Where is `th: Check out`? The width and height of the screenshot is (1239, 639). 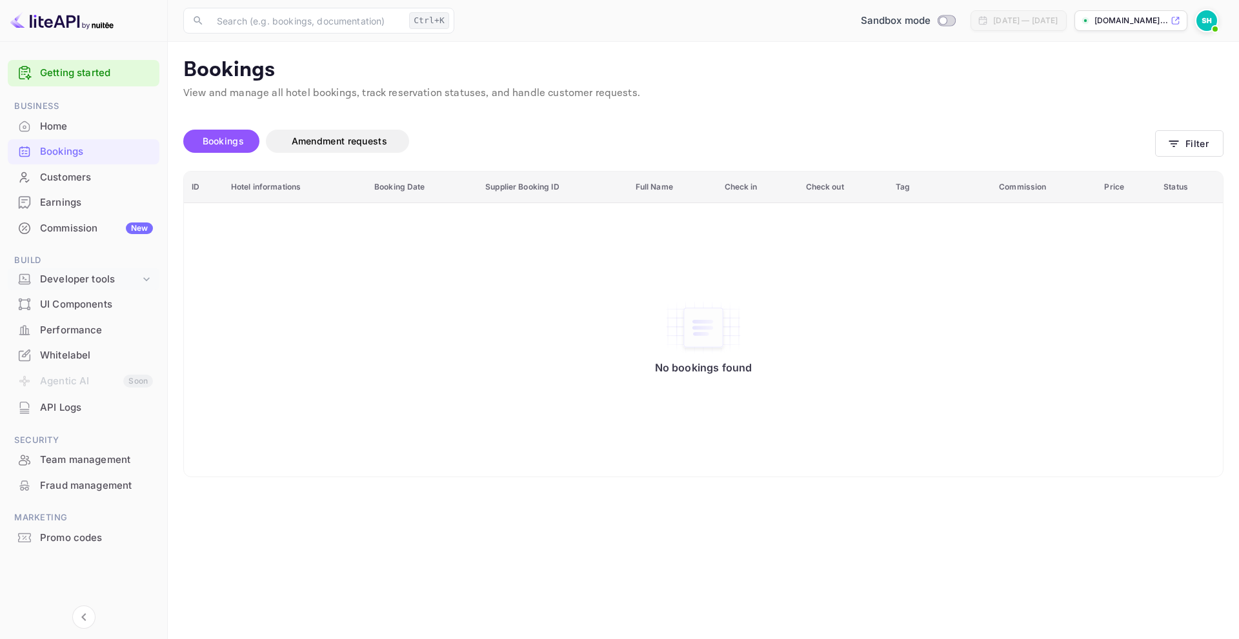
th: Check out is located at coordinates (843, 187).